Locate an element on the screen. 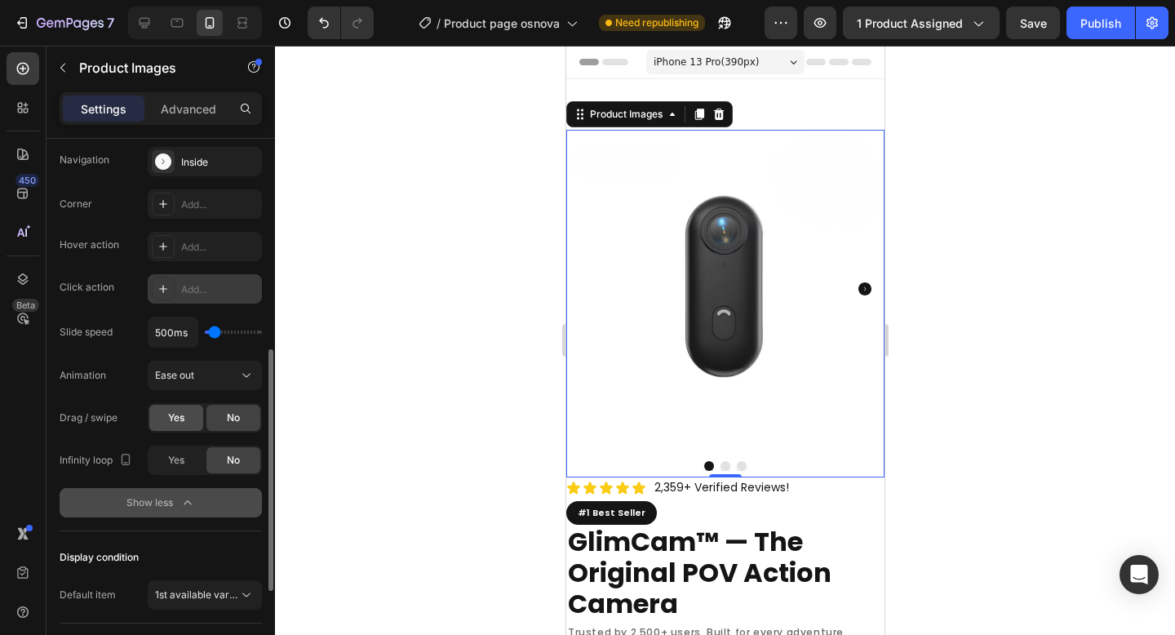 The width and height of the screenshot is (1175, 635). div: Click action is located at coordinates (86, 287).